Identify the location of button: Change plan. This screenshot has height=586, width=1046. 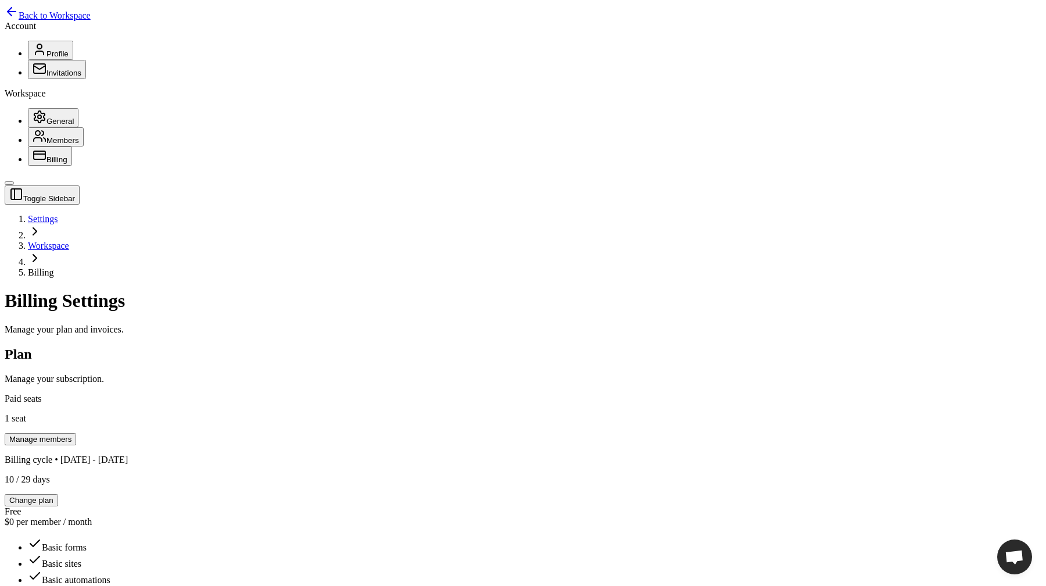
(31, 500).